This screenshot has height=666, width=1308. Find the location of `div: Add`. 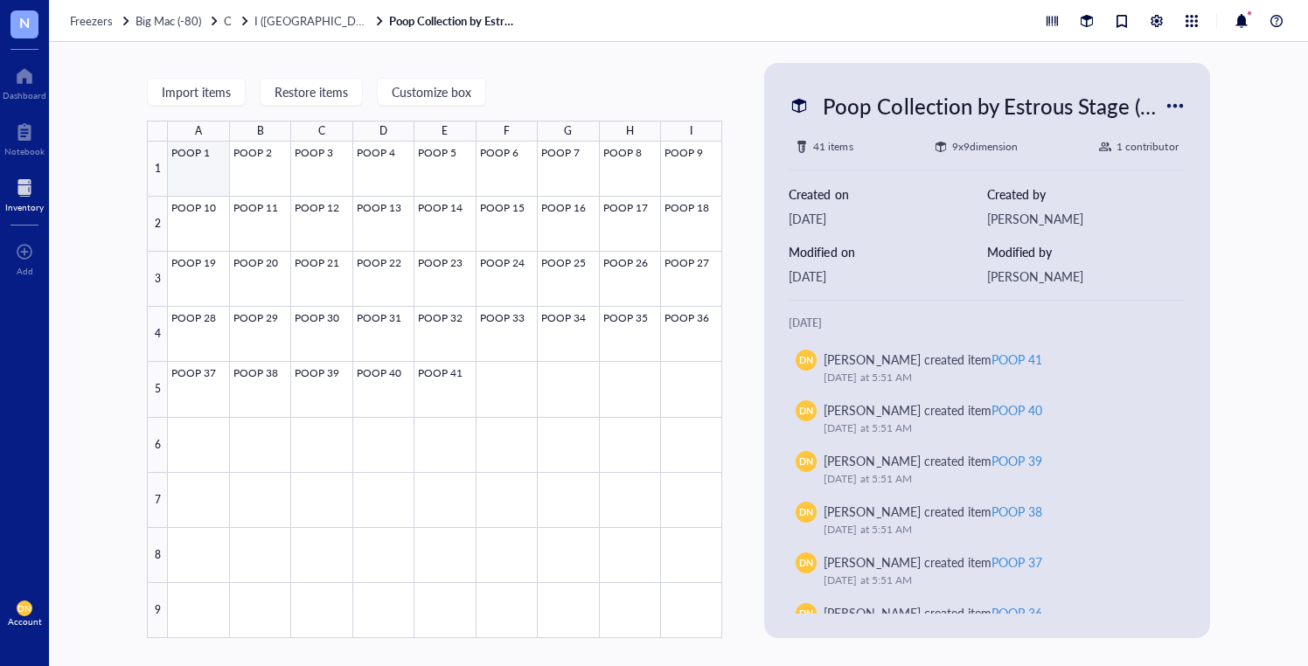

div: Add is located at coordinates (24, 271).